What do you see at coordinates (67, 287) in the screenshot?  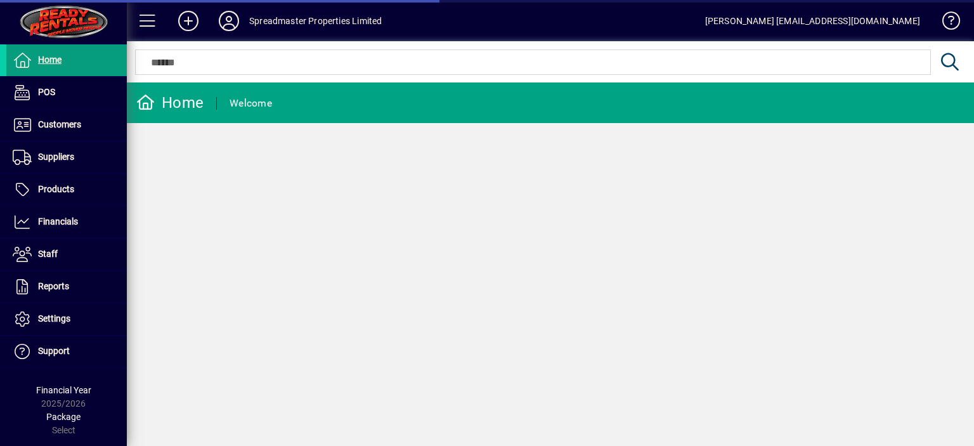 I see `a: Reports` at bounding box center [67, 287].